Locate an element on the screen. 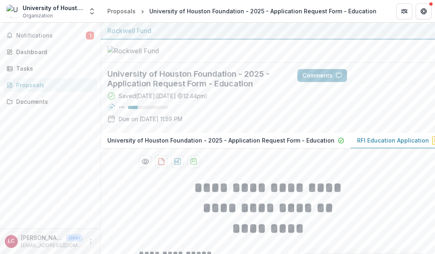  div: University of Houston Foundation - 2025 - Application Request Form - Education is located at coordinates (263, 11).